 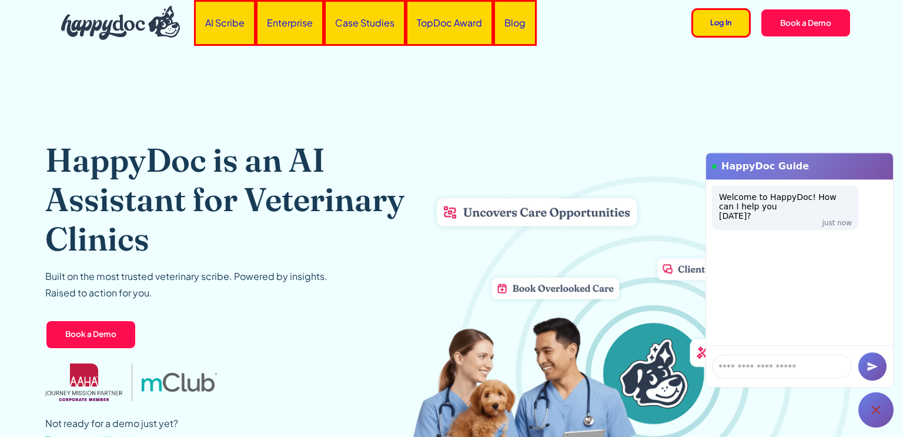 I want to click on img: AAHA Advantage logo, so click(x=84, y=382).